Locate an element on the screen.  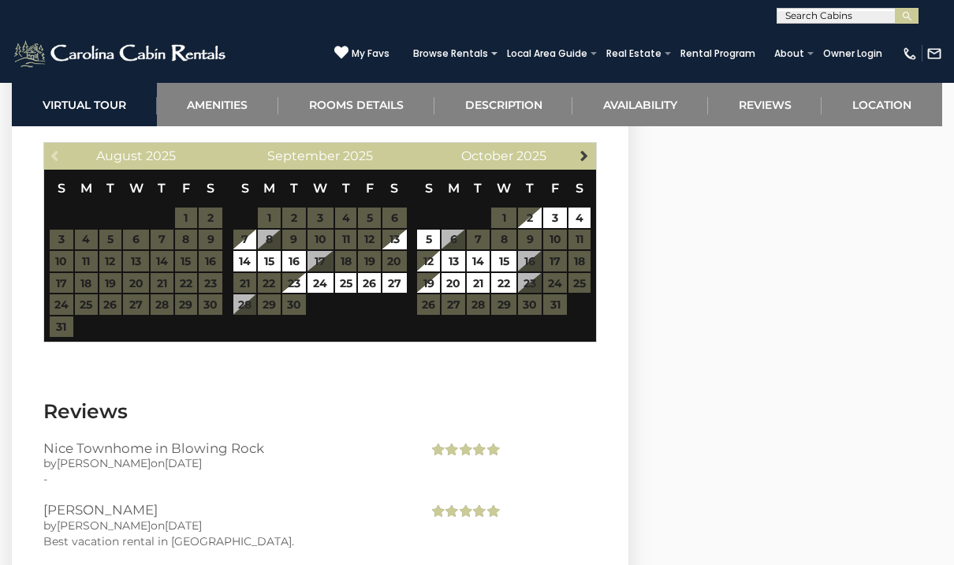
a: Availability is located at coordinates (640, 104).